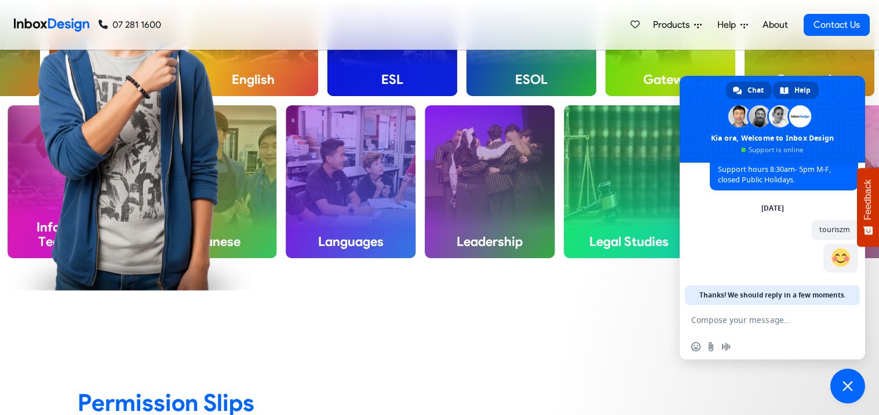 This screenshot has width=879, height=415. What do you see at coordinates (868, 200) in the screenshot?
I see `span: Feedback` at bounding box center [868, 200].